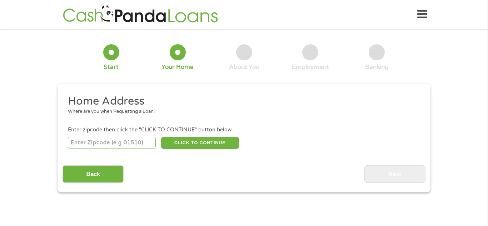 This screenshot has height=226, width=488. I want to click on div: About You, so click(244, 67).